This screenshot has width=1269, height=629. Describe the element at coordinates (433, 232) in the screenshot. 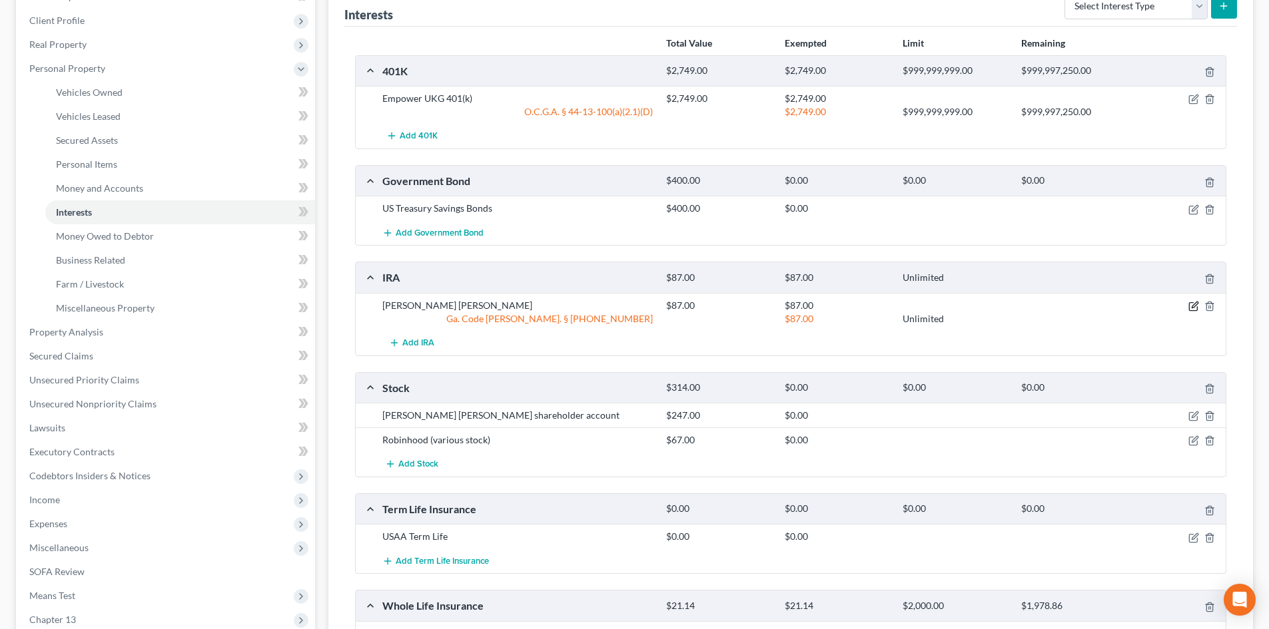

I see `button: Add Government Bond` at that location.